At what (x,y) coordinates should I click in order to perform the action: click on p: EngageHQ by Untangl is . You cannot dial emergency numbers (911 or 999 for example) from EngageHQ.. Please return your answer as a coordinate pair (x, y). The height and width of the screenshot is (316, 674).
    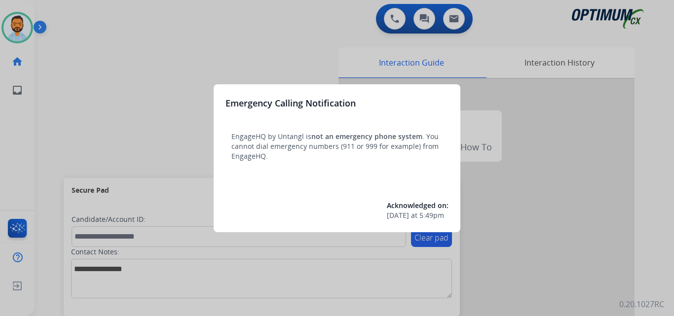
    Looking at the image, I should click on (337, 147).